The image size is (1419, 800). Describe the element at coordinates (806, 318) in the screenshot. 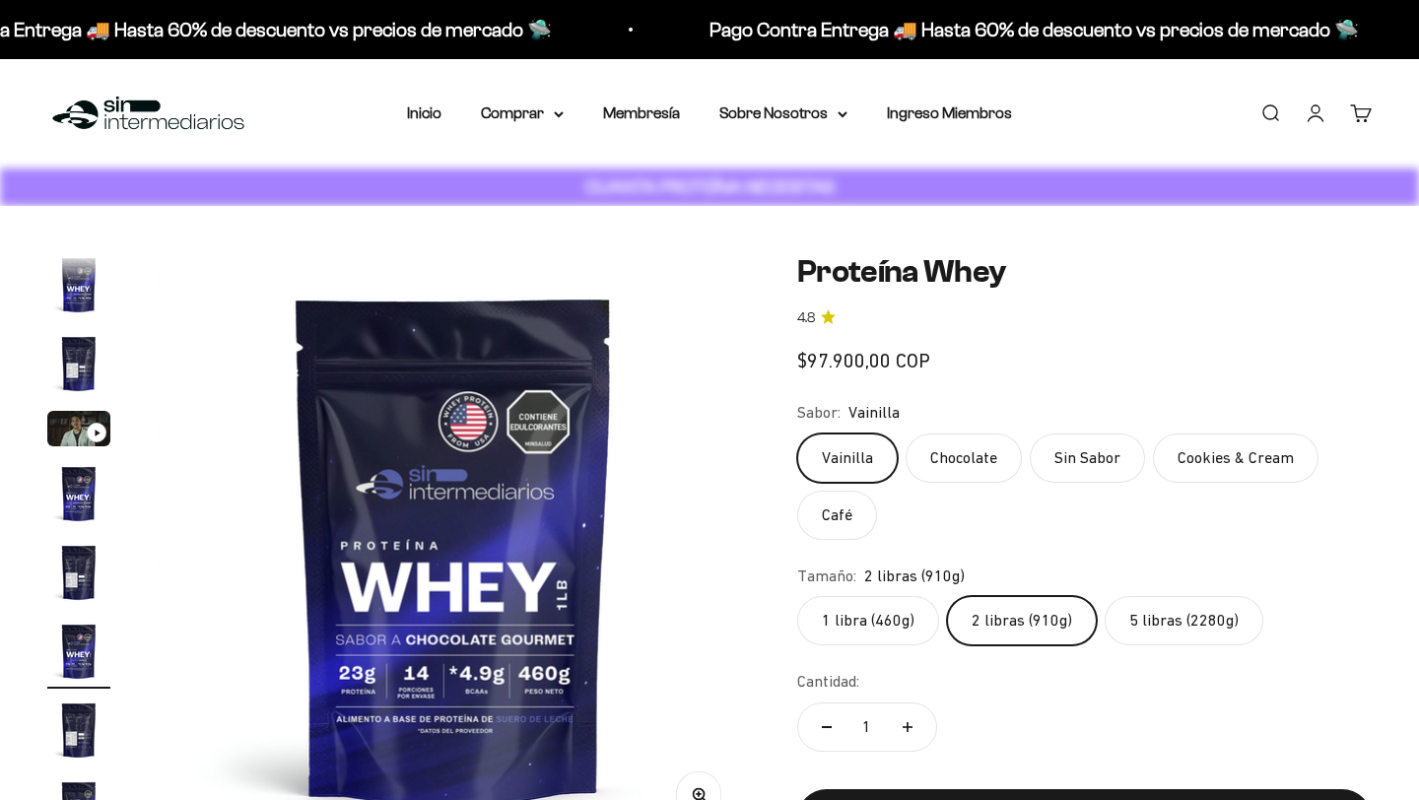

I see `span: 4.8` at that location.